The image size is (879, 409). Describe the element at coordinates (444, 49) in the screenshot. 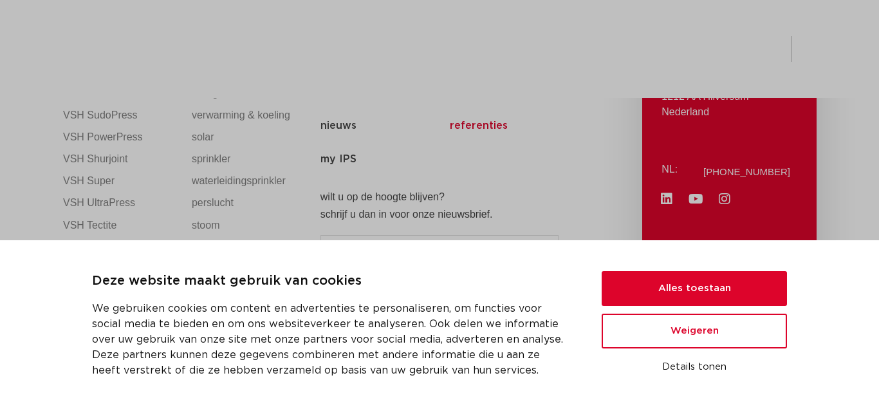

I see `a: toepassingen` at that location.